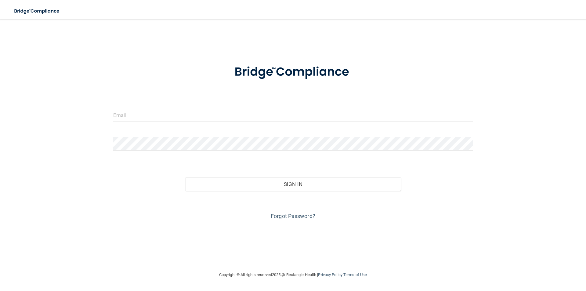  I want to click on a: Terms of Use, so click(355, 274).